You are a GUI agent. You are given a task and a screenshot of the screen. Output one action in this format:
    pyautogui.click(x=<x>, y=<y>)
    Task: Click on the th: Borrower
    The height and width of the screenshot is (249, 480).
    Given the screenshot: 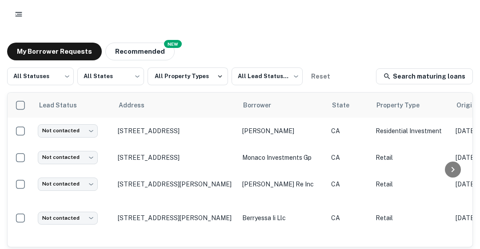 What is the action you would take?
    pyautogui.click(x=282, y=105)
    